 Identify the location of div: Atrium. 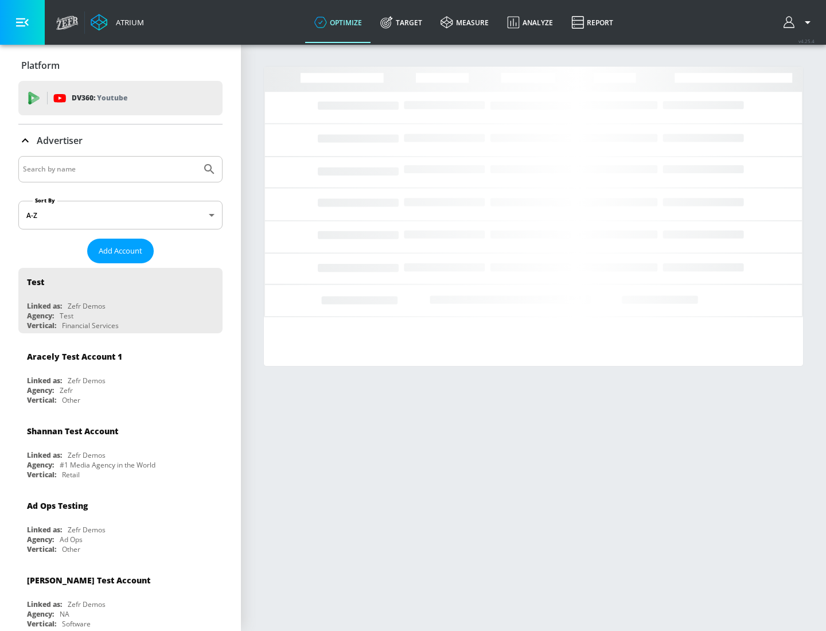
(127, 22).